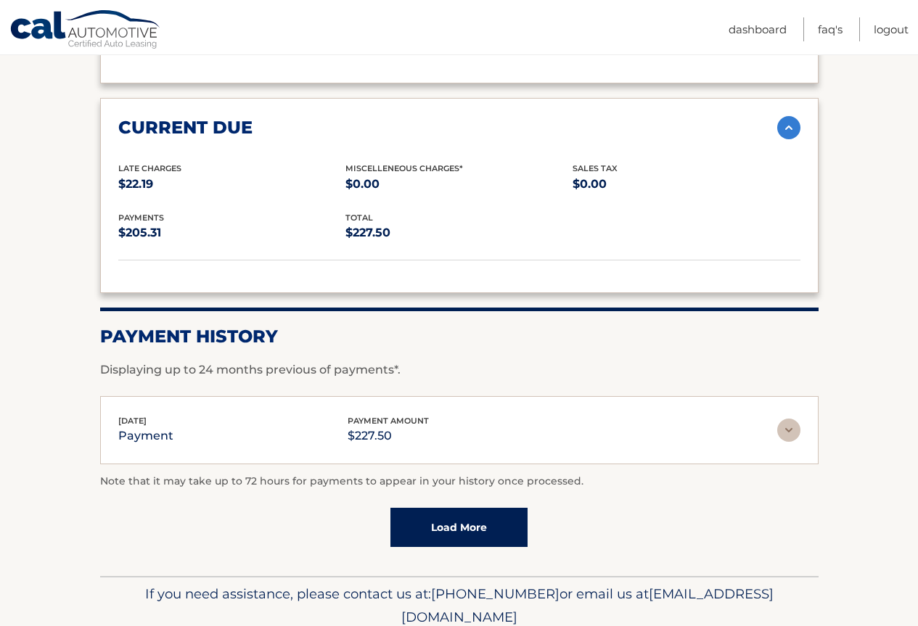 Image resolution: width=918 pixels, height=626 pixels. What do you see at coordinates (231, 233) in the screenshot?
I see `p: $205.31` at bounding box center [231, 233].